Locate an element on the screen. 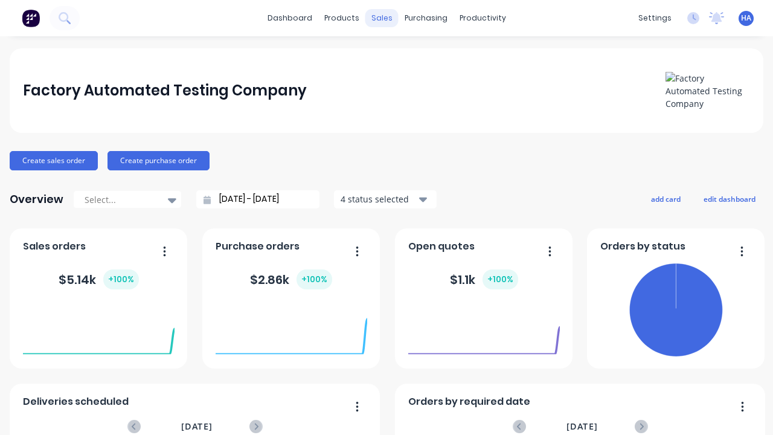 This screenshot has width=773, height=435. button: Create purchase order is located at coordinates (158, 161).